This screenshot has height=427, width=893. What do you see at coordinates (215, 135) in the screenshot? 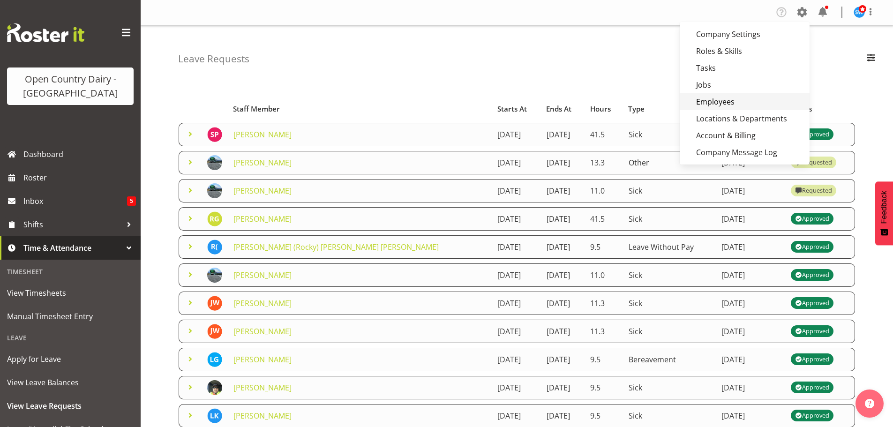
I see `img: stephen-parsons10323.jpg` at bounding box center [215, 135].